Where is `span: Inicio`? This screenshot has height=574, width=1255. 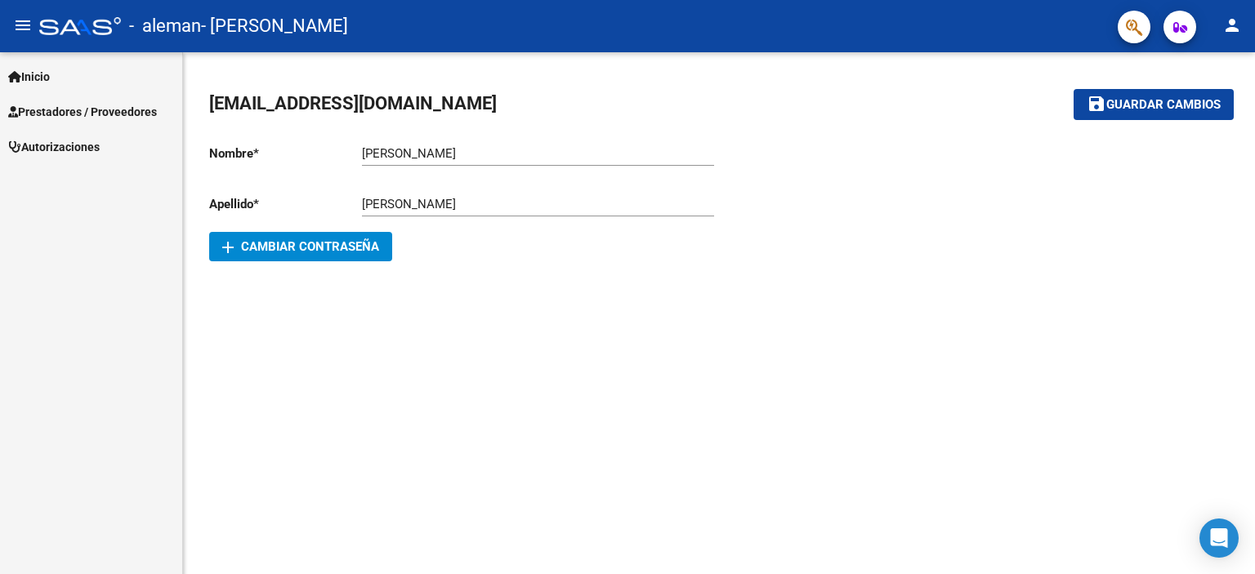 span: Inicio is located at coordinates (29, 77).